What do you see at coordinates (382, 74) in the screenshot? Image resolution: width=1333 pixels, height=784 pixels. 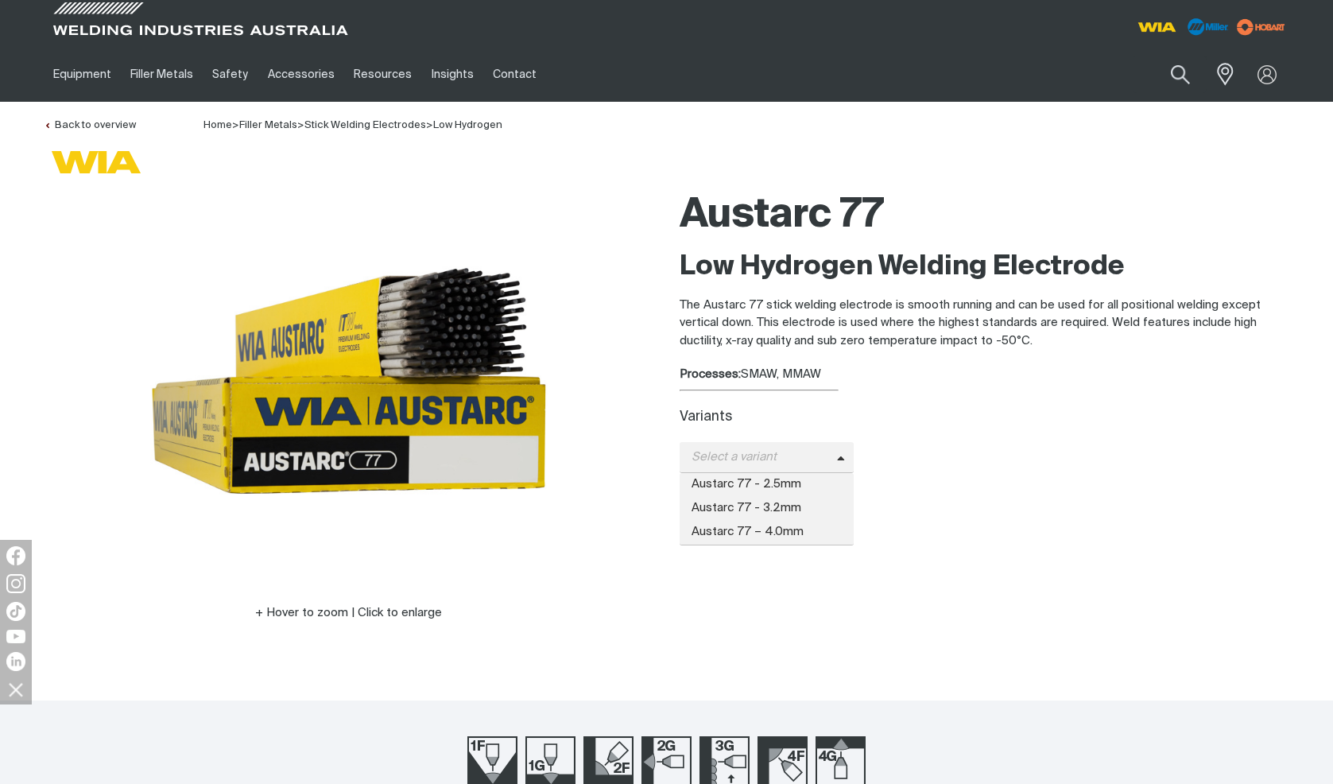 I see `a: Resources` at bounding box center [382, 74].